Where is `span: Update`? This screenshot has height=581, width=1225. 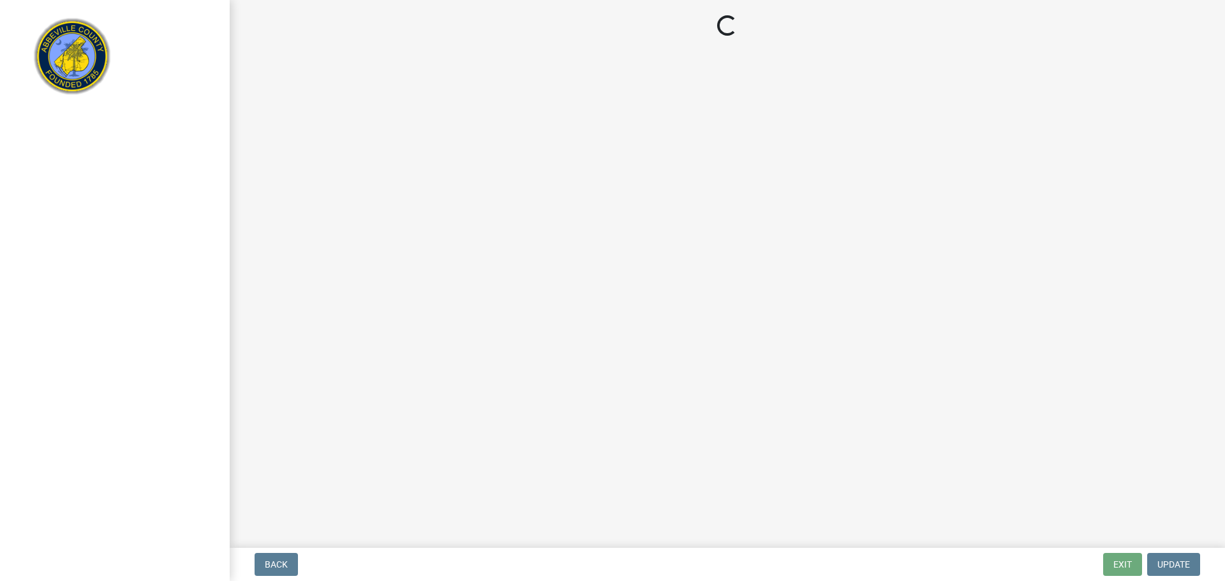 span: Update is located at coordinates (1174, 565).